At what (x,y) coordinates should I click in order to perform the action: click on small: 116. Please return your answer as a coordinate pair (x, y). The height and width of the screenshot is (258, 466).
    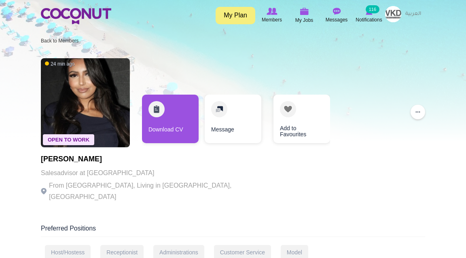
    Looking at the image, I should click on (373, 9).